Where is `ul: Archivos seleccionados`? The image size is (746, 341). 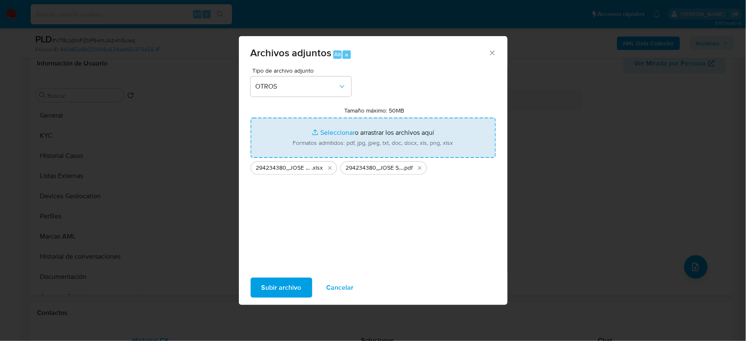 ul: Archivos seleccionados is located at coordinates (373, 166).